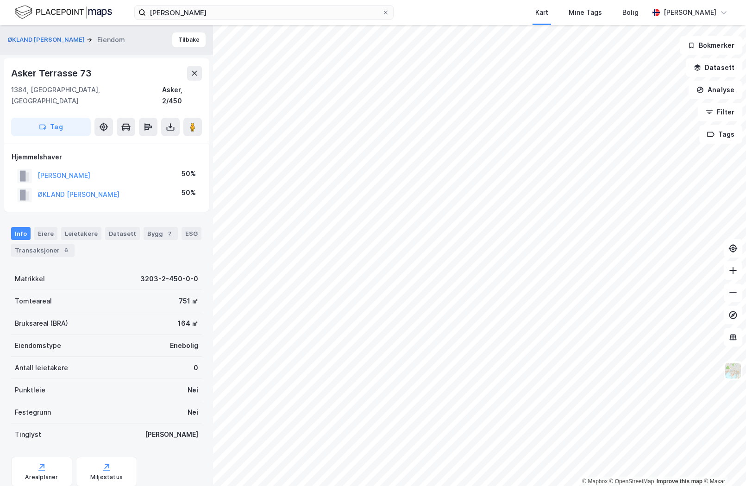 The image size is (746, 486). I want to click on div: Info, so click(21, 233).